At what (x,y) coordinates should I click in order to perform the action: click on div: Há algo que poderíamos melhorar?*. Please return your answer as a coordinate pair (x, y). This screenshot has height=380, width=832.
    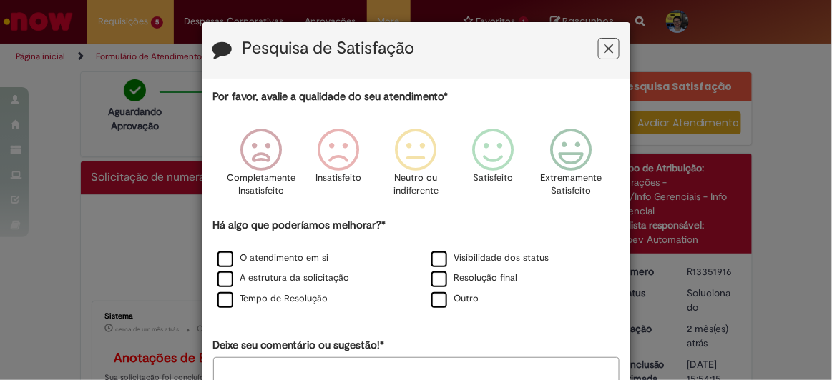
    Looking at the image, I should click on (416, 264).